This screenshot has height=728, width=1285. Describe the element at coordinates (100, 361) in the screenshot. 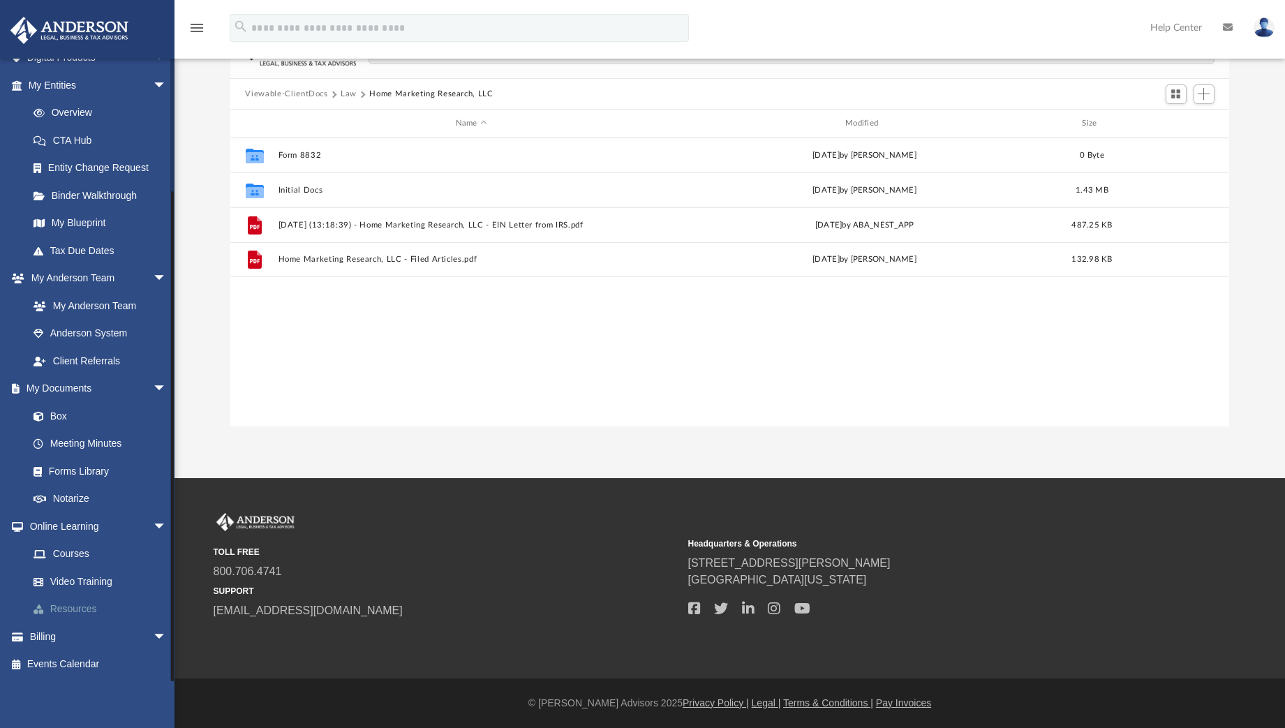

I see `a: Client Referrals` at that location.